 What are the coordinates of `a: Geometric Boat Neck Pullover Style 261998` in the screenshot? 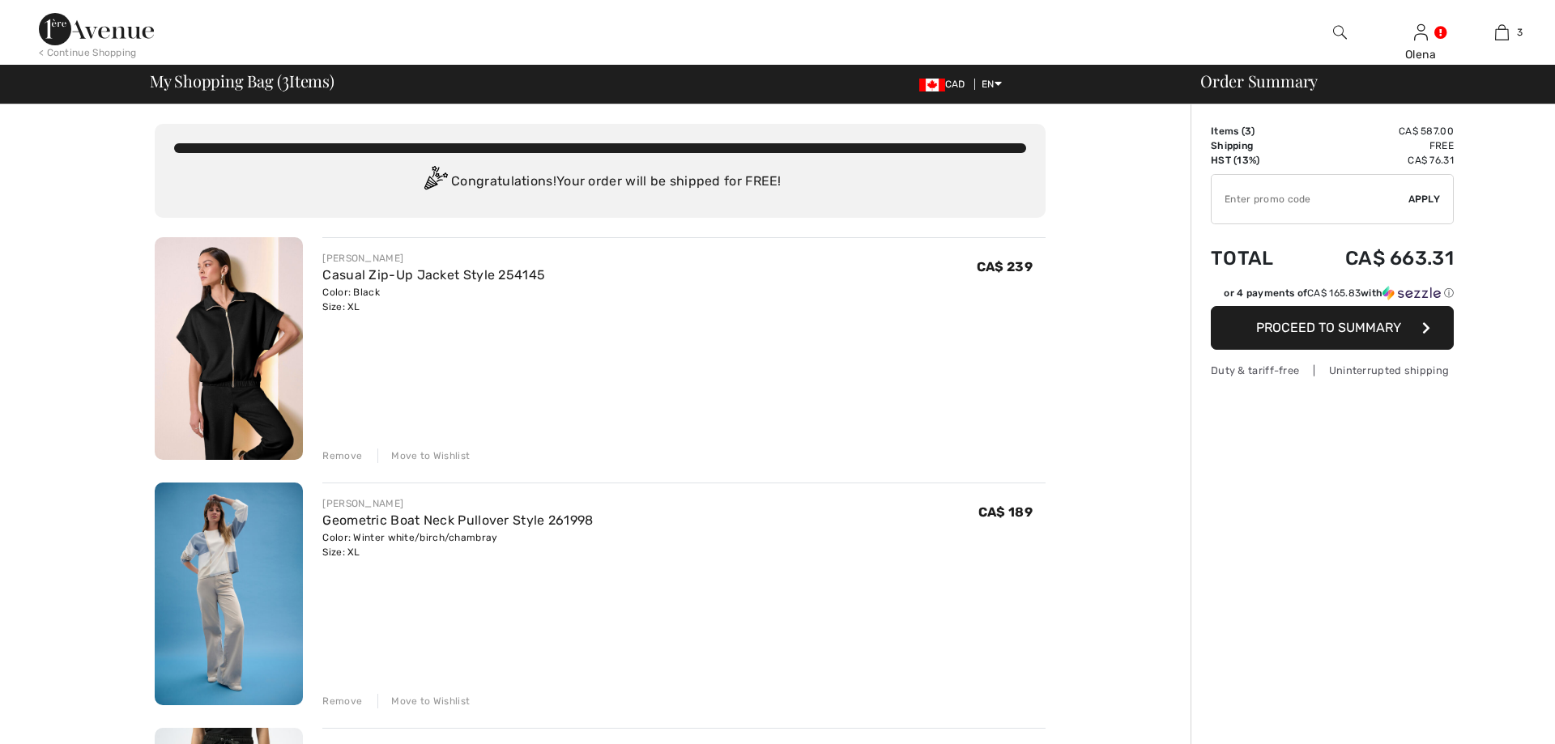 It's located at (458, 520).